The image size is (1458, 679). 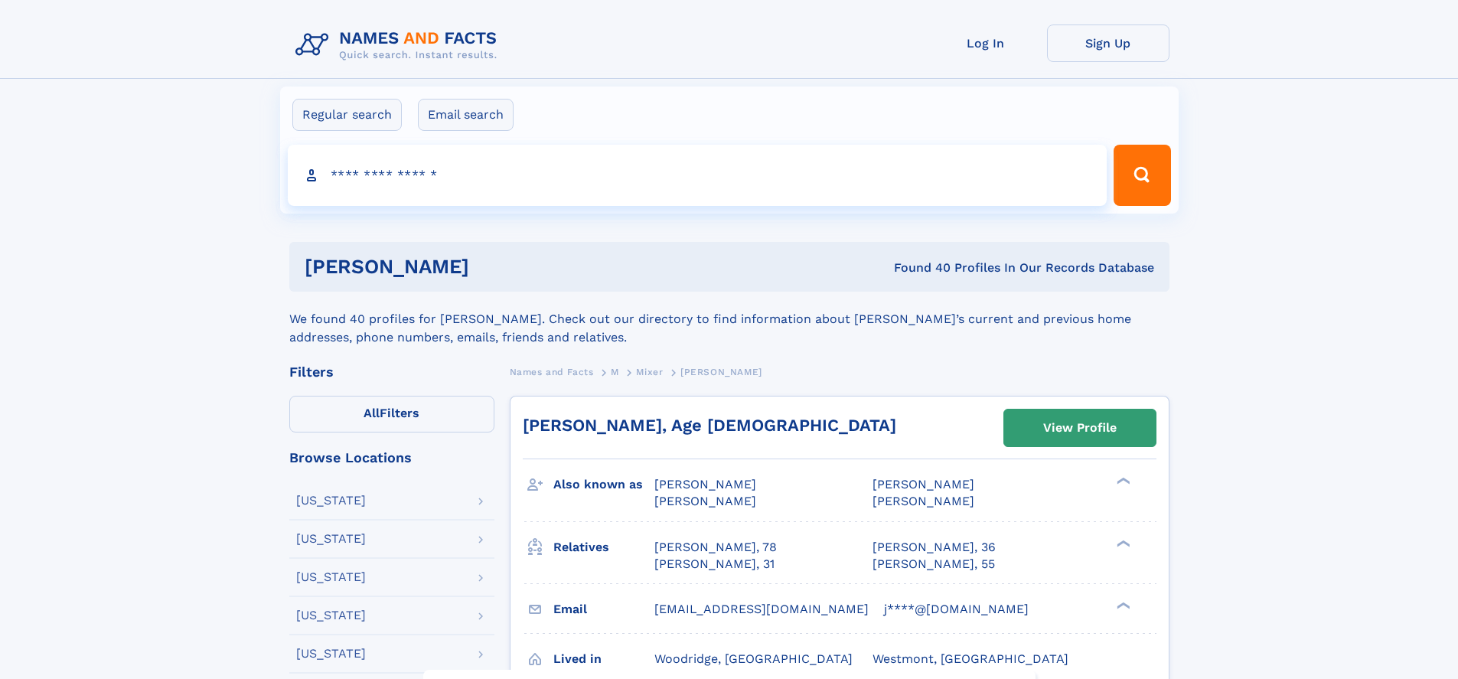 What do you see at coordinates (1108, 43) in the screenshot?
I see `a: Sign Up` at bounding box center [1108, 43].